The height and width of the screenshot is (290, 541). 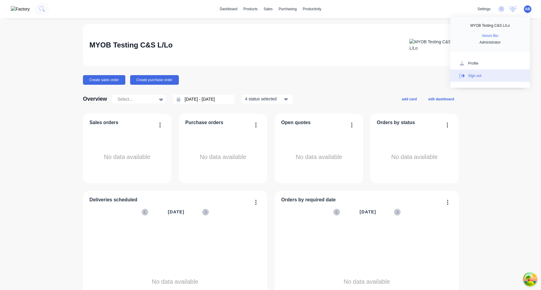 I want to click on span: Open quotes, so click(x=296, y=123).